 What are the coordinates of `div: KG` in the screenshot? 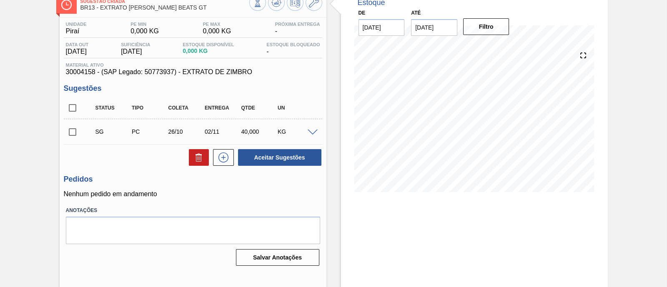 It's located at (296, 132).